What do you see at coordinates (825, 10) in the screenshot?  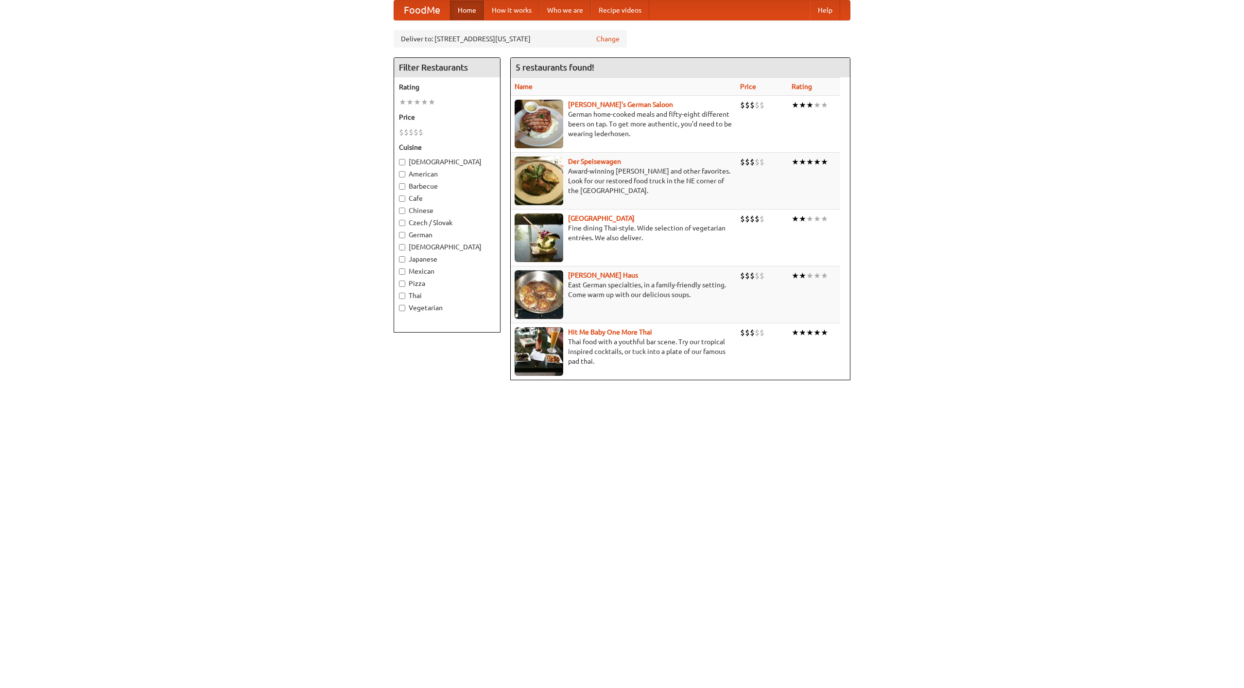 I see `a: Help` at bounding box center [825, 10].